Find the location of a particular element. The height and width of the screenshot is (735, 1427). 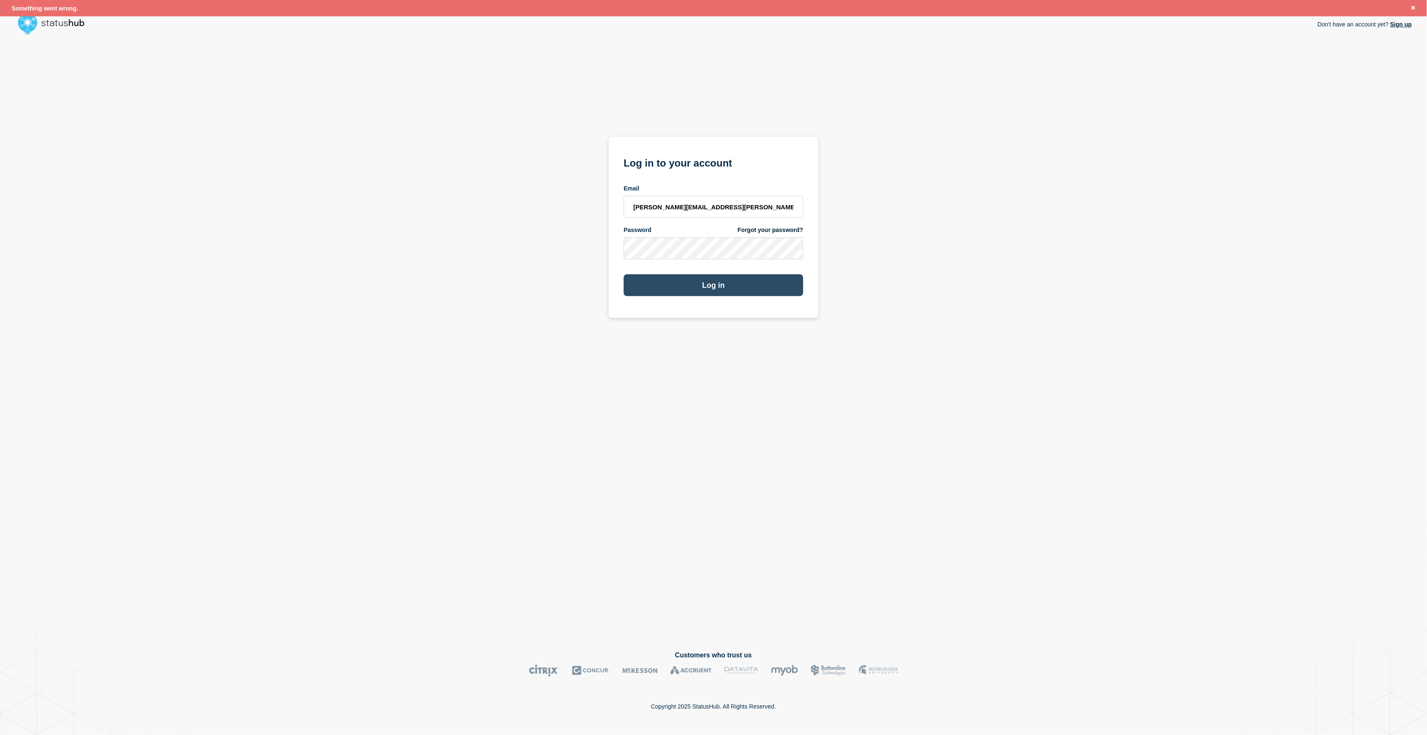

img: Accruent logo is located at coordinates (691, 670).